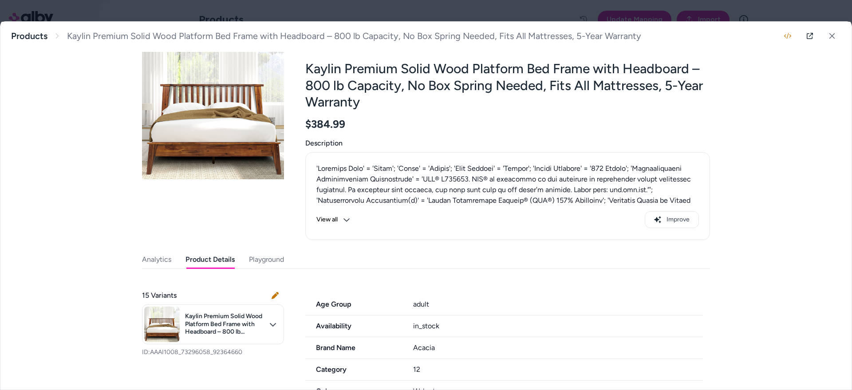  Describe the element at coordinates (213, 352) in the screenshot. I see `p: ID: AAAI1008_73296058_92364660` at that location.